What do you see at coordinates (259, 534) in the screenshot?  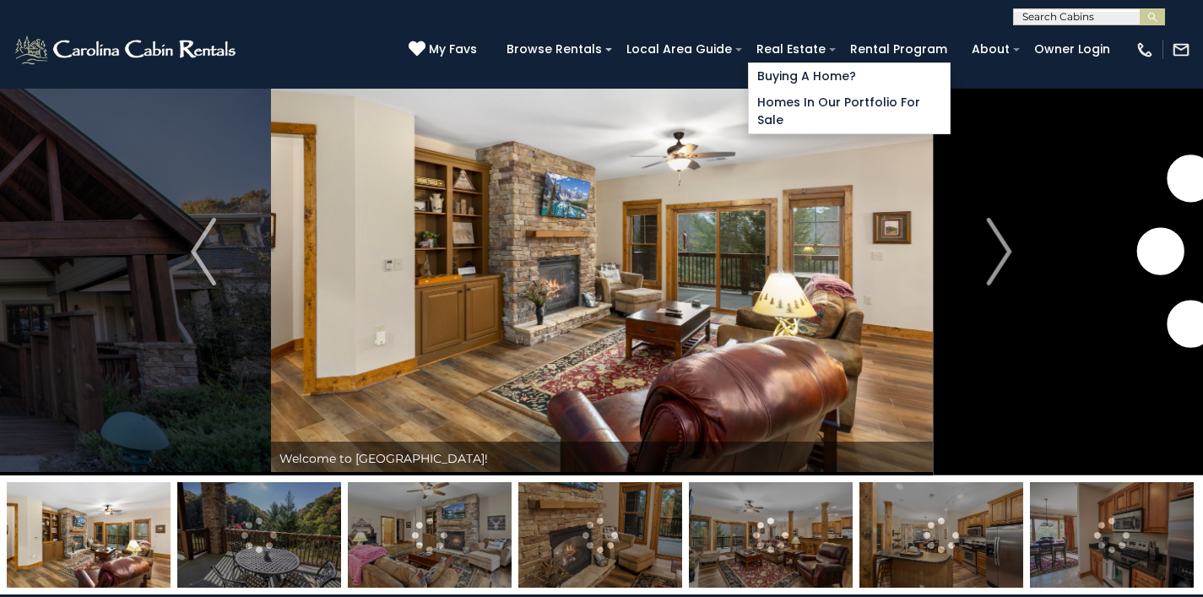 I see `img: 163280095` at bounding box center [259, 534].